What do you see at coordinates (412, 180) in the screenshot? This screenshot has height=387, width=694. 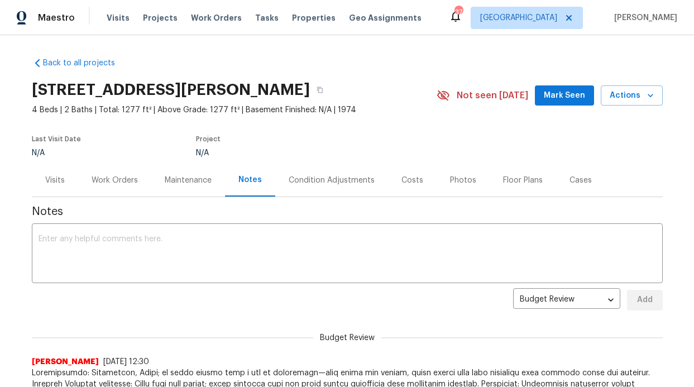 I see `div: Costs` at bounding box center [412, 180].